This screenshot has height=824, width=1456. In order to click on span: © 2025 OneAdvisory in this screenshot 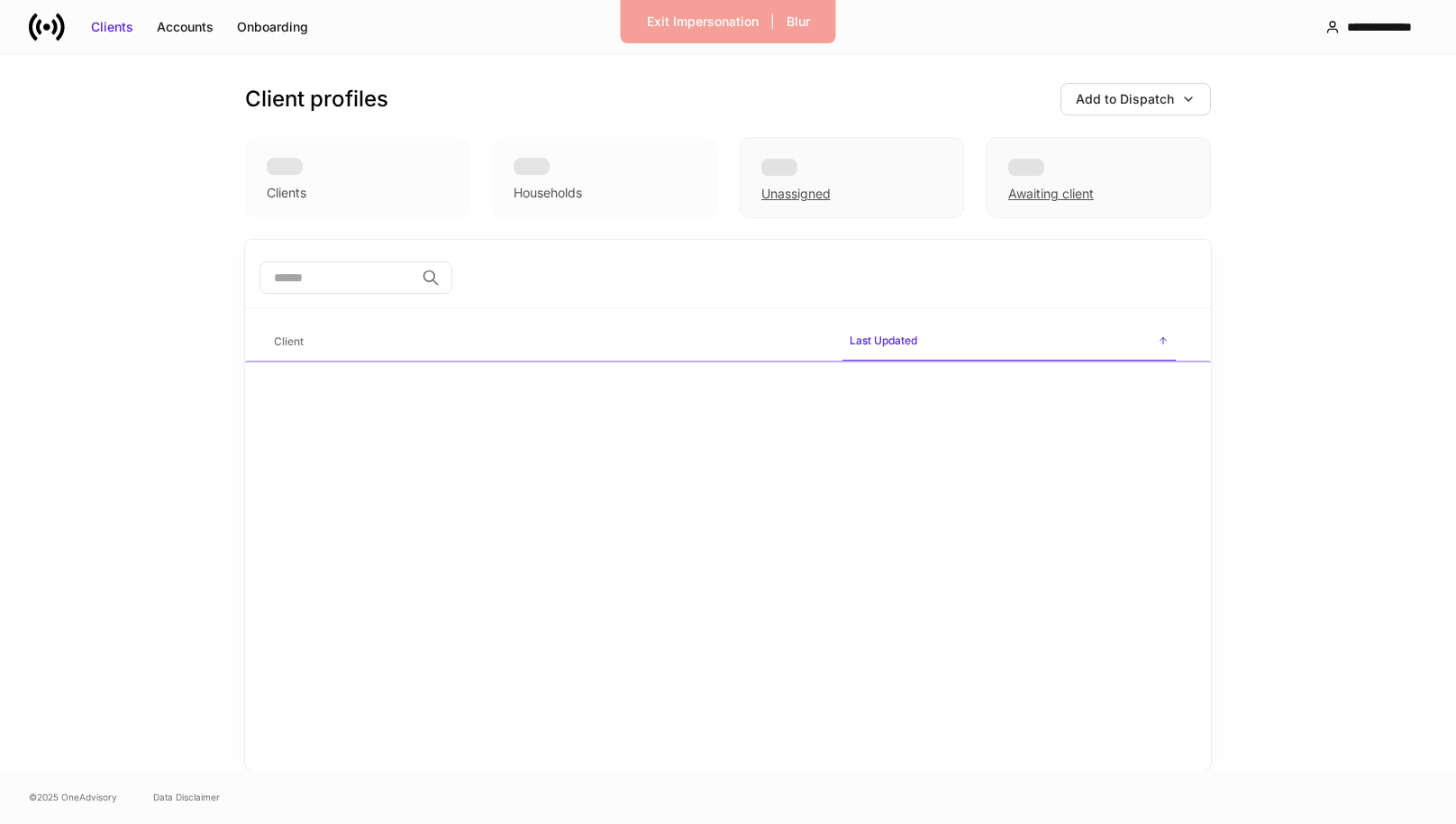, I will do `click(73, 797)`.